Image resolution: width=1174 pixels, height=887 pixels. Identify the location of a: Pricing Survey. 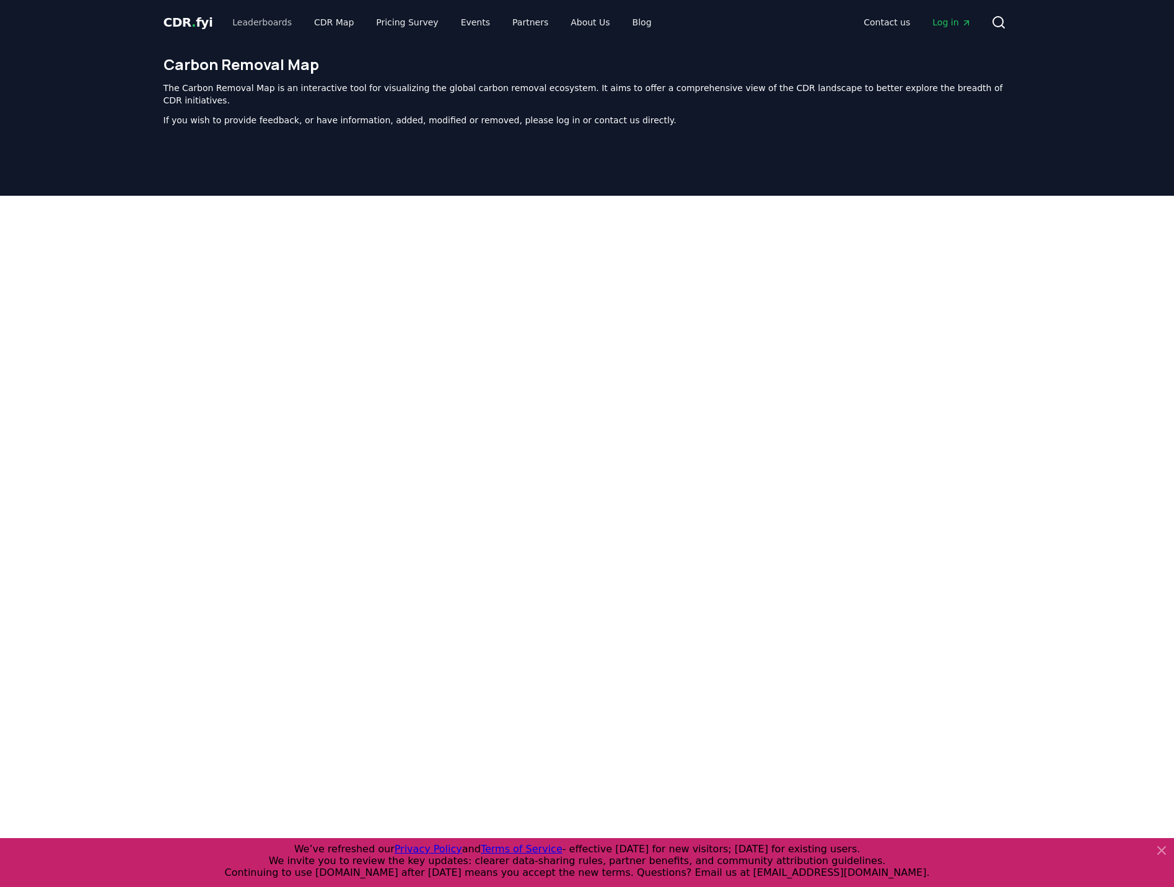
(407, 22).